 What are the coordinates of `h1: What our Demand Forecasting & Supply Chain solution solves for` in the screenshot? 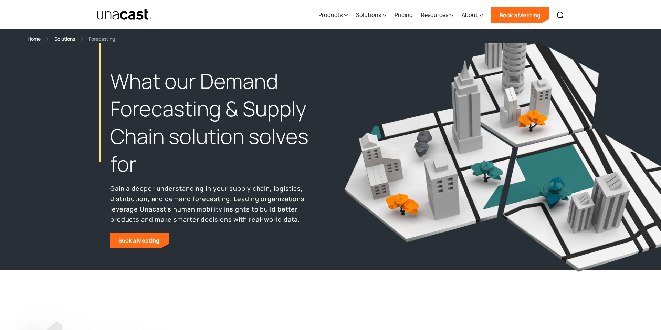 It's located at (213, 122).